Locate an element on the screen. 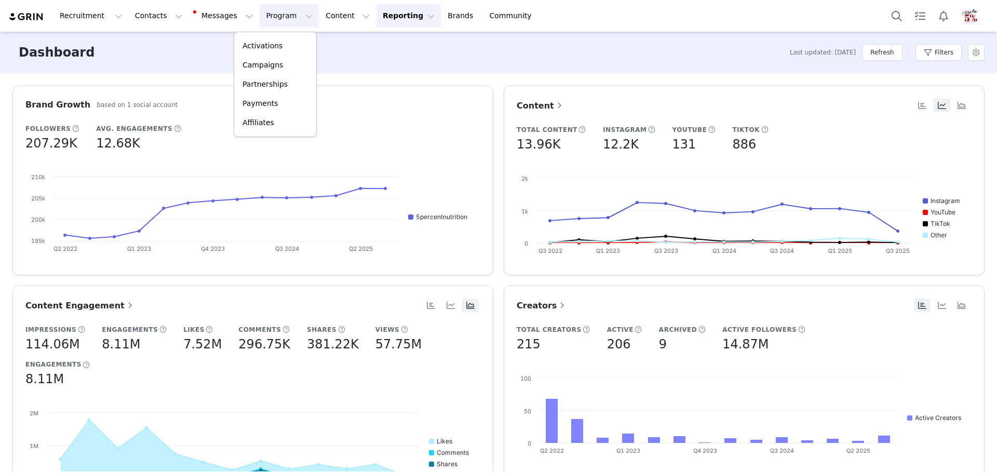 This screenshot has height=473, width=997. h5: Followers is located at coordinates (48, 129).